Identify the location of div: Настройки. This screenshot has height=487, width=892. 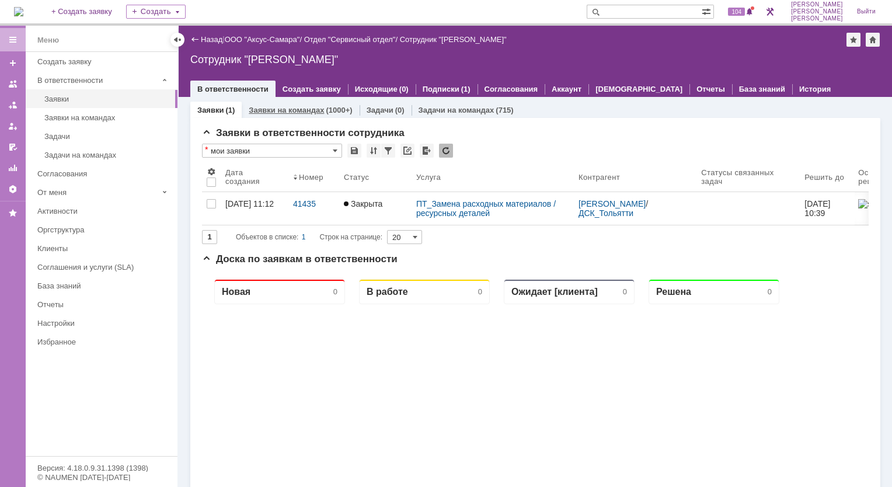
(104, 323).